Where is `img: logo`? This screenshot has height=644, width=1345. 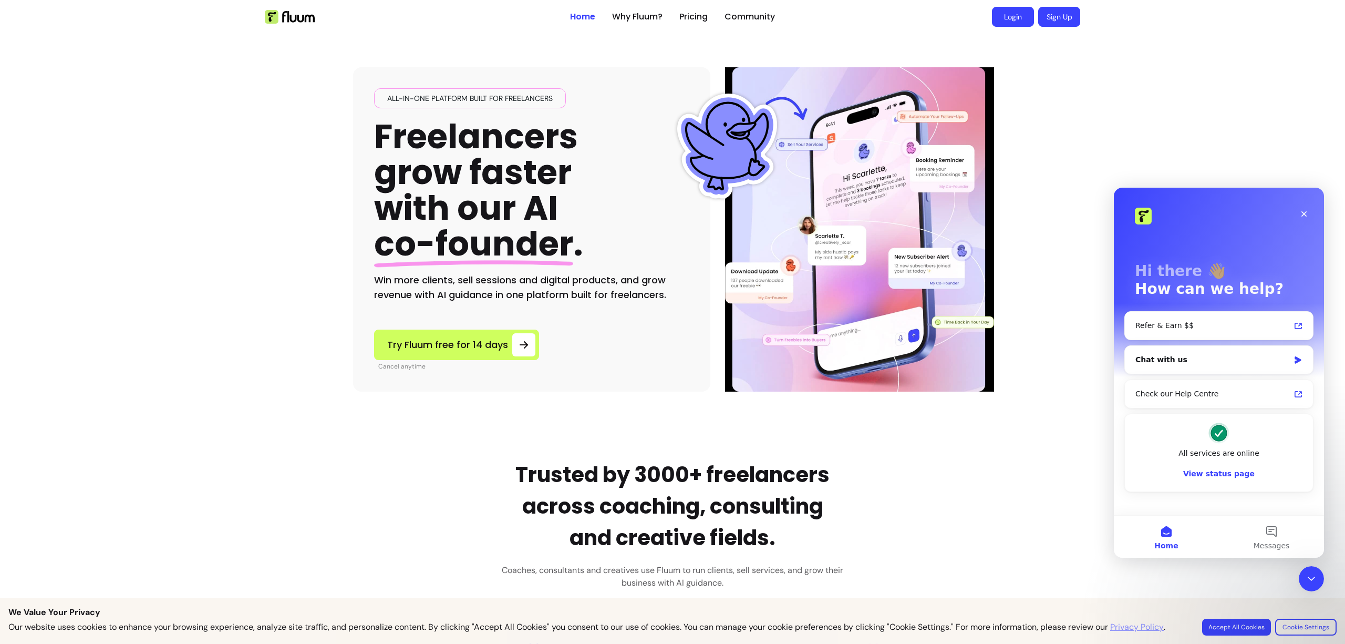 img: logo is located at coordinates (29, 28).